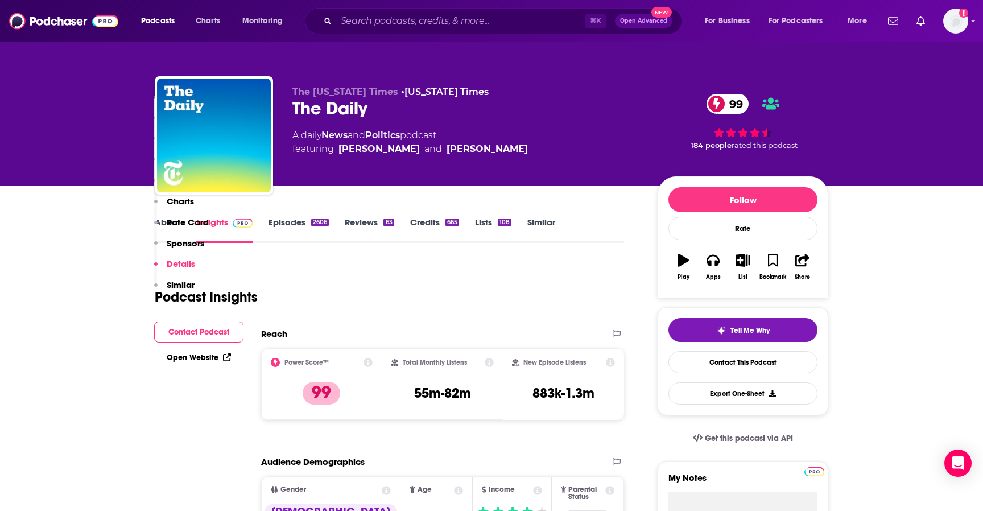  What do you see at coordinates (460, 21) in the screenshot?
I see `input: Search podcasts, credits, & more...` at bounding box center [460, 21].